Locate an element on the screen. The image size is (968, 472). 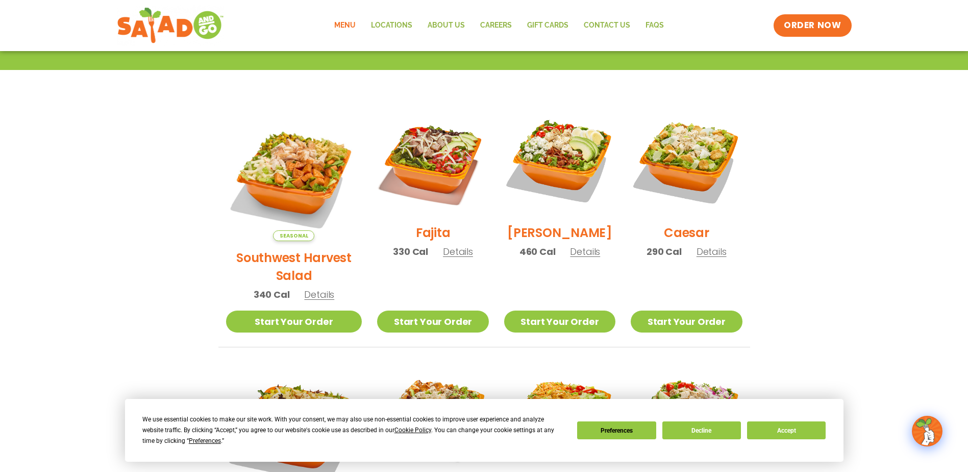
a: FAQs is located at coordinates (655, 26).